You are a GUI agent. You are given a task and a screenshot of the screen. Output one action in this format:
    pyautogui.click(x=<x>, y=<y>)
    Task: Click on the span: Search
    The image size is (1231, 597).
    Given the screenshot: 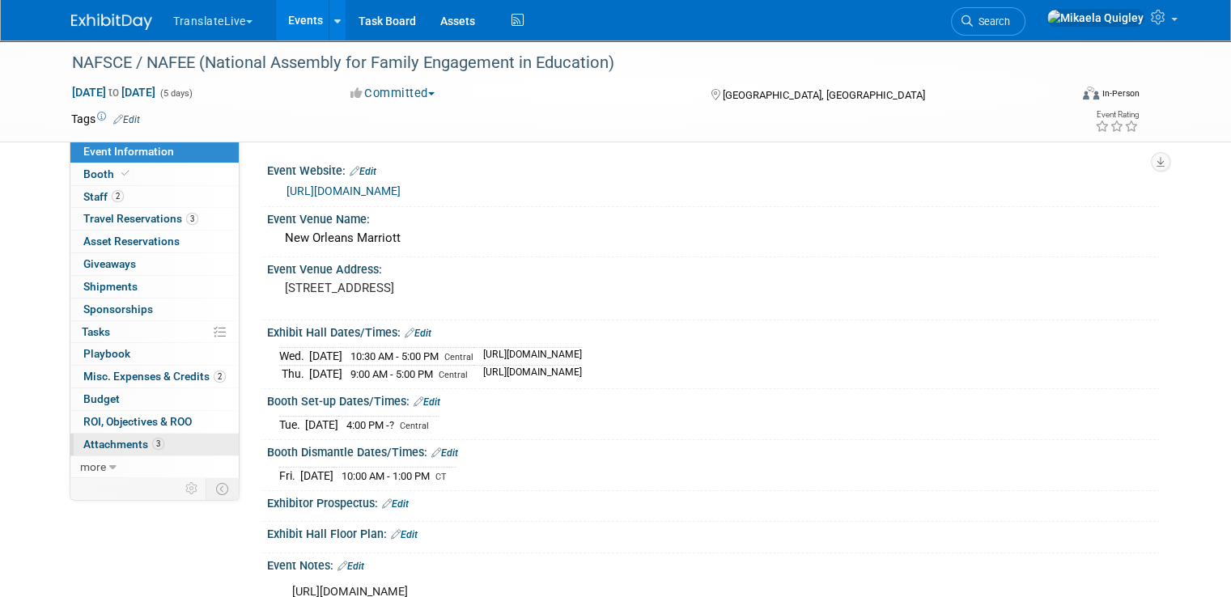 What is the action you would take?
    pyautogui.click(x=991, y=21)
    